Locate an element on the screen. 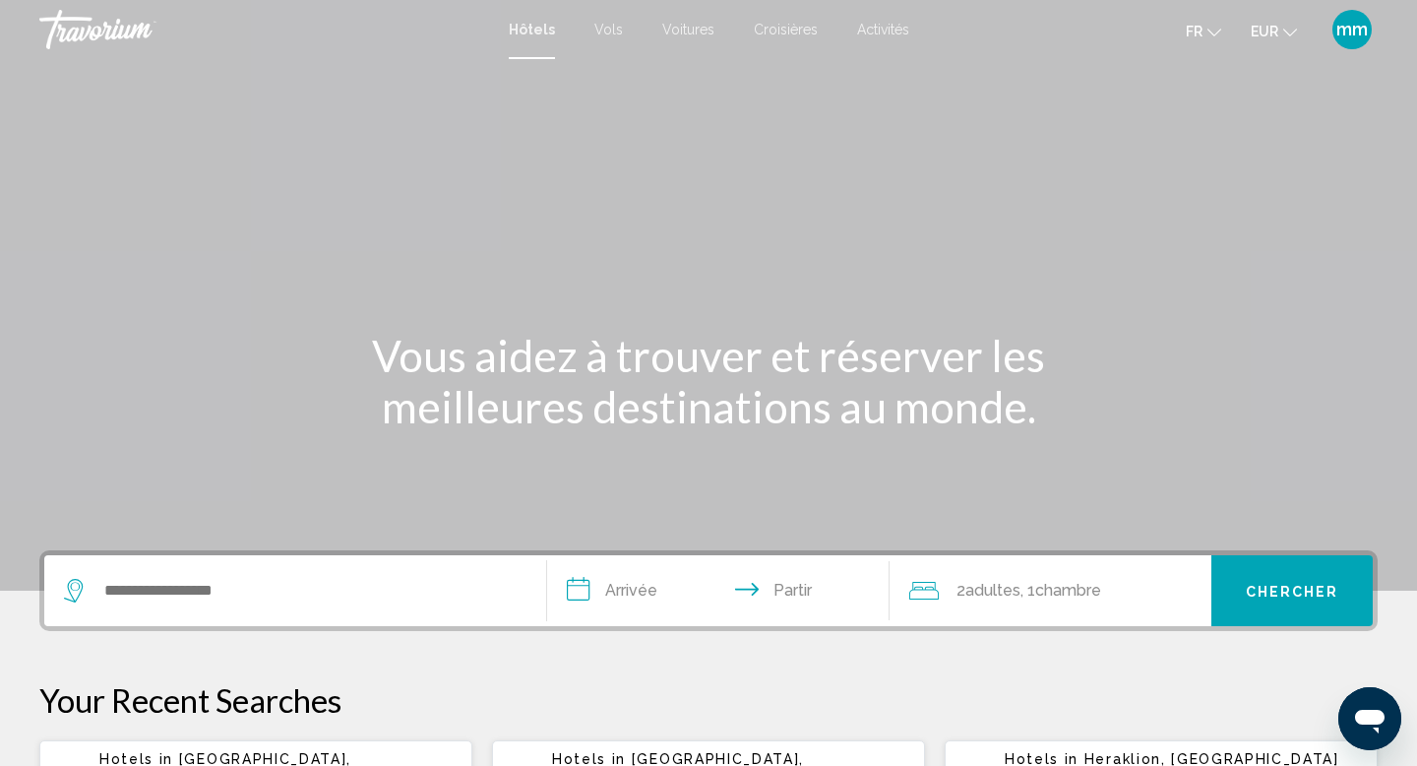  font: Vols is located at coordinates (608, 30).